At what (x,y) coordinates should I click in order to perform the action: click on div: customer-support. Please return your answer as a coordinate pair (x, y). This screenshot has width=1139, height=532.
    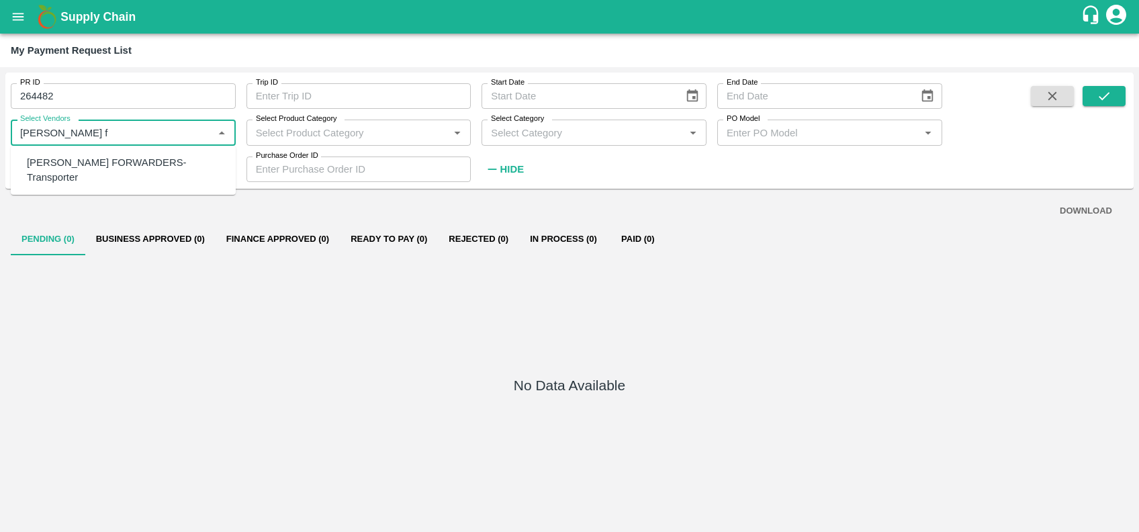
    Looking at the image, I should click on (1092, 17).